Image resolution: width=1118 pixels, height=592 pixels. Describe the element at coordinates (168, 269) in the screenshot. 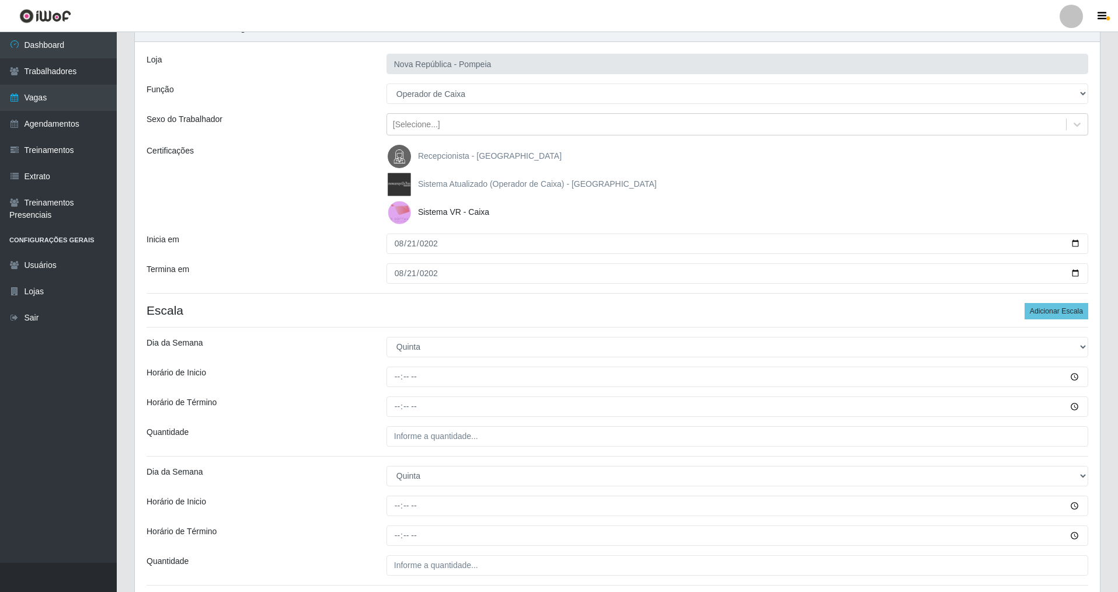

I see `label: Termina em` at that location.